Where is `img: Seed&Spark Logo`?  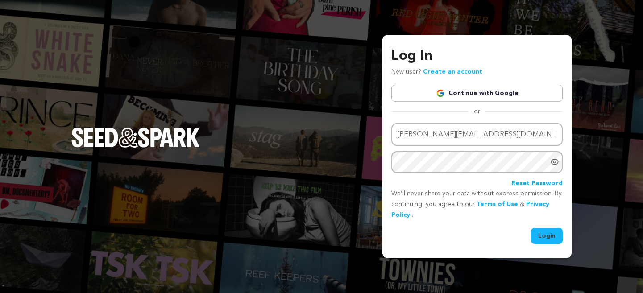
img: Seed&Spark Logo is located at coordinates (136, 137).